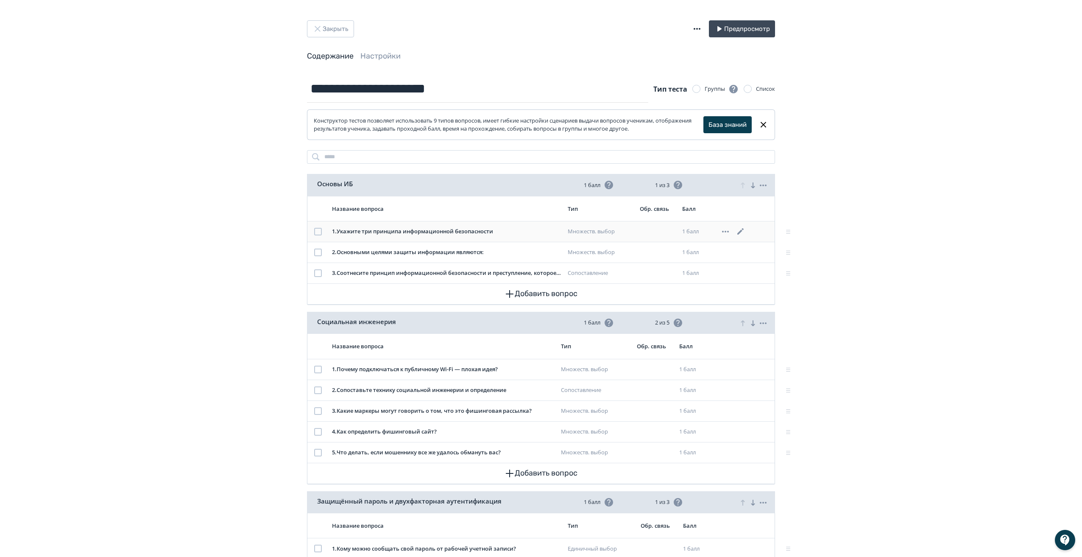 Image resolution: width=1082 pixels, height=557 pixels. Describe the element at coordinates (447, 273) in the screenshot. I see `div: 3 . Соотнесите принцип информационной безопасности и преступление, которое его нарушает` at that location.